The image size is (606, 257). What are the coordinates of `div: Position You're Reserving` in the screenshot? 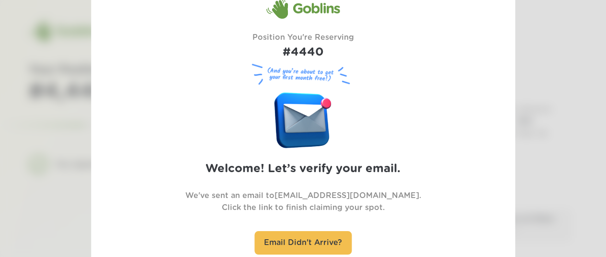 It's located at (303, 46).